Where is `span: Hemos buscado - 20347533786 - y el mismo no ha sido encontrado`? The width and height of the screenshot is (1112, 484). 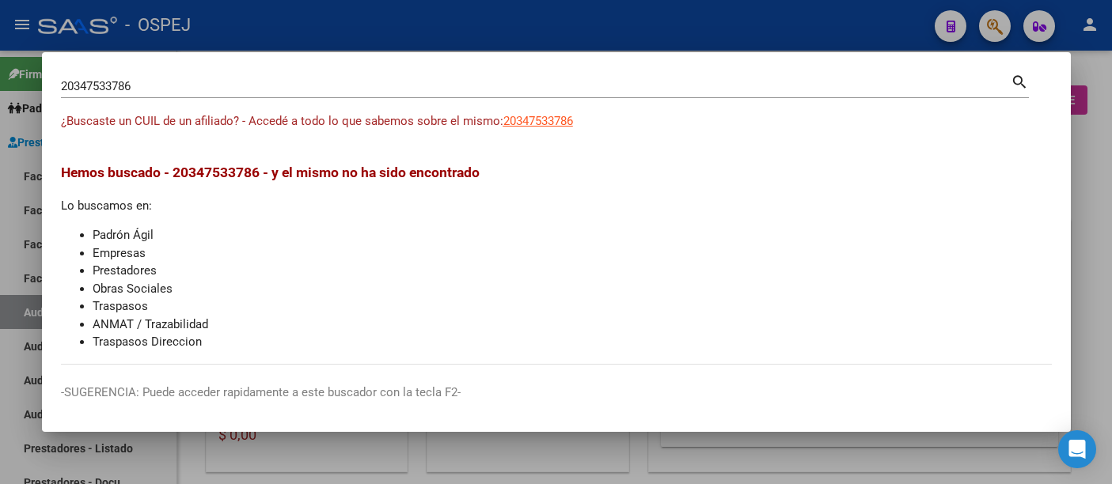
span: Hemos buscado - 20347533786 - y el mismo no ha sido encontrado is located at coordinates (270, 172).